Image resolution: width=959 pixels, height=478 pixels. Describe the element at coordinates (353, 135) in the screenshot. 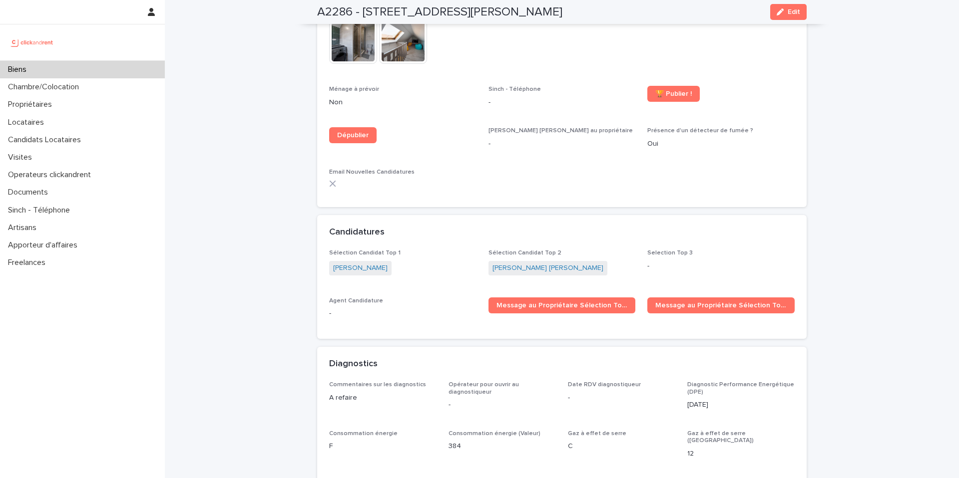

I see `span: Dépublier` at that location.